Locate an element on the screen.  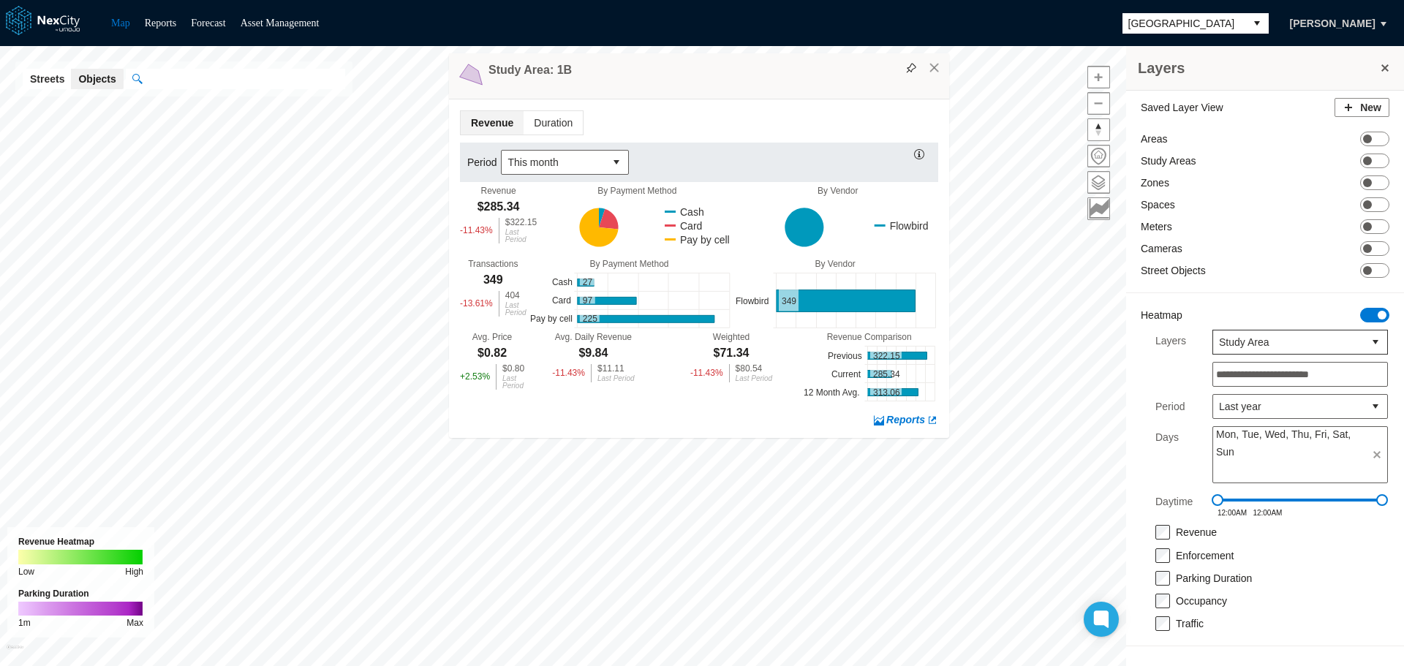
span: Mon, is located at coordinates (1227, 434).